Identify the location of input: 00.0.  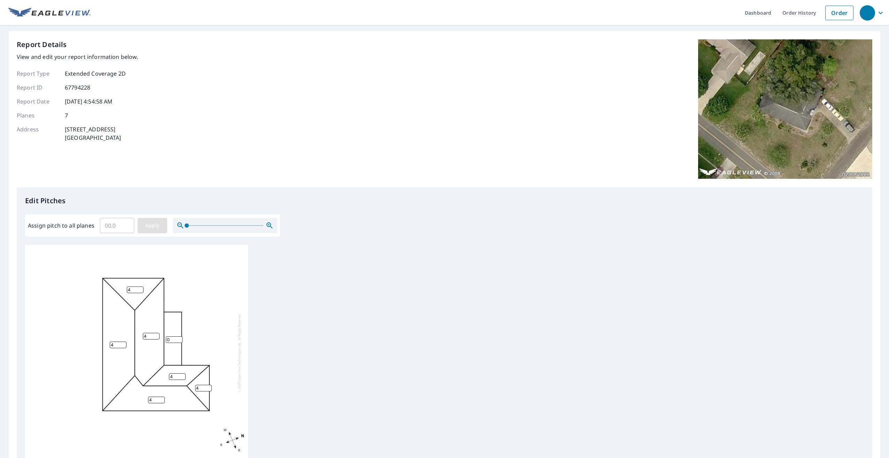
(117, 225).